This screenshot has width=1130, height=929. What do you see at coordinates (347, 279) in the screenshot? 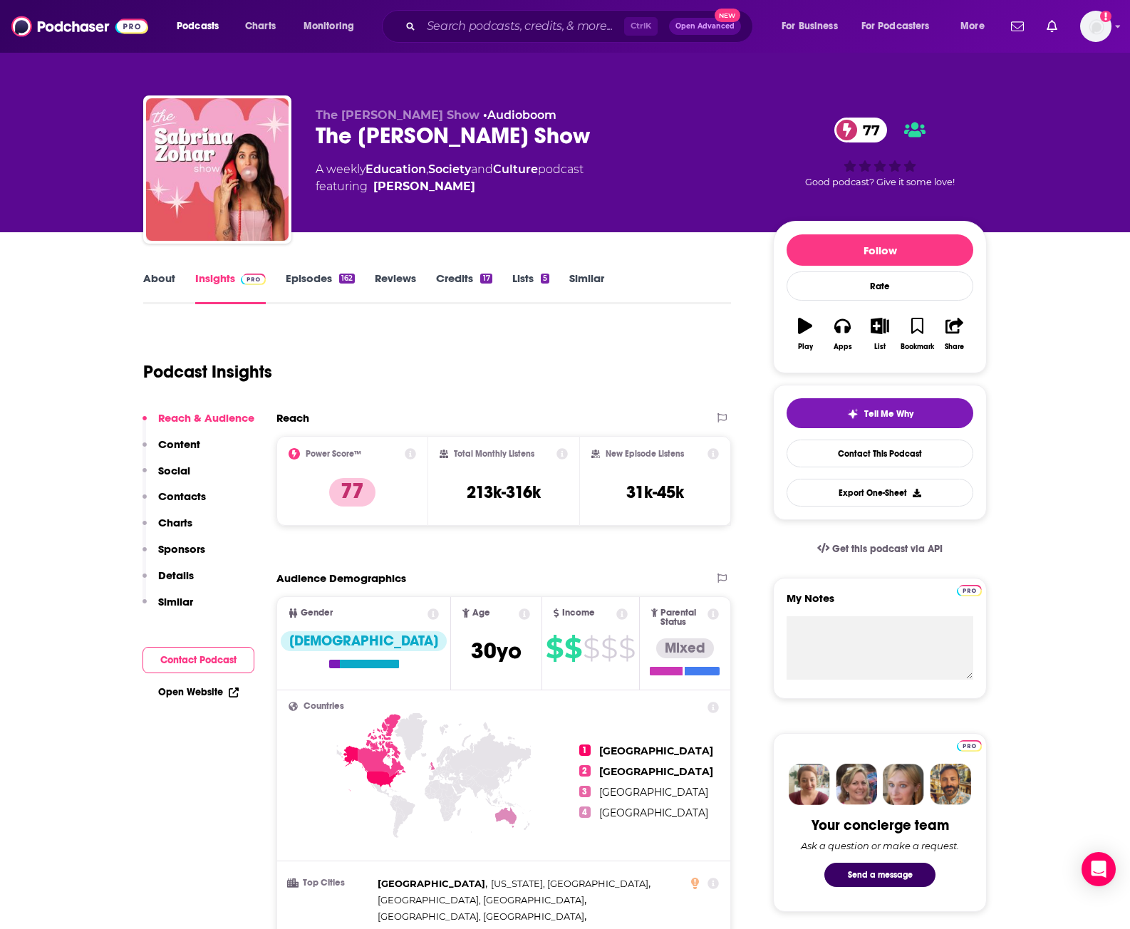
I see `div: 162` at bounding box center [347, 279].